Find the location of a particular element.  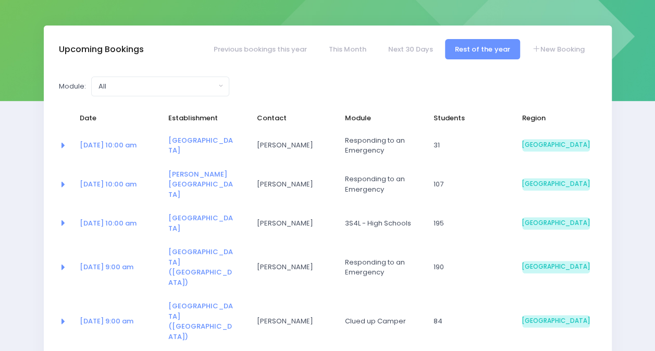

td: <a href="https://app.stjis.org.nz/bookings/523581" class="font-weight-bold">03 Nov at 9:00 am</a> is located at coordinates (117, 267).